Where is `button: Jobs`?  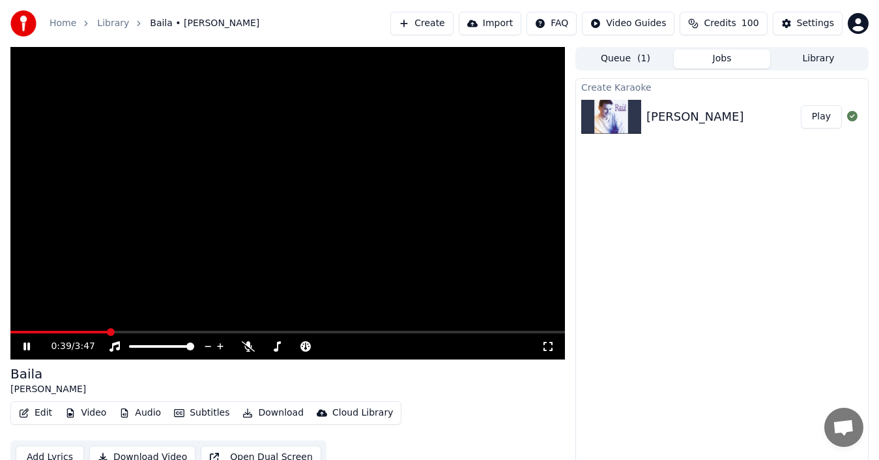
button: Jobs is located at coordinates (722, 59).